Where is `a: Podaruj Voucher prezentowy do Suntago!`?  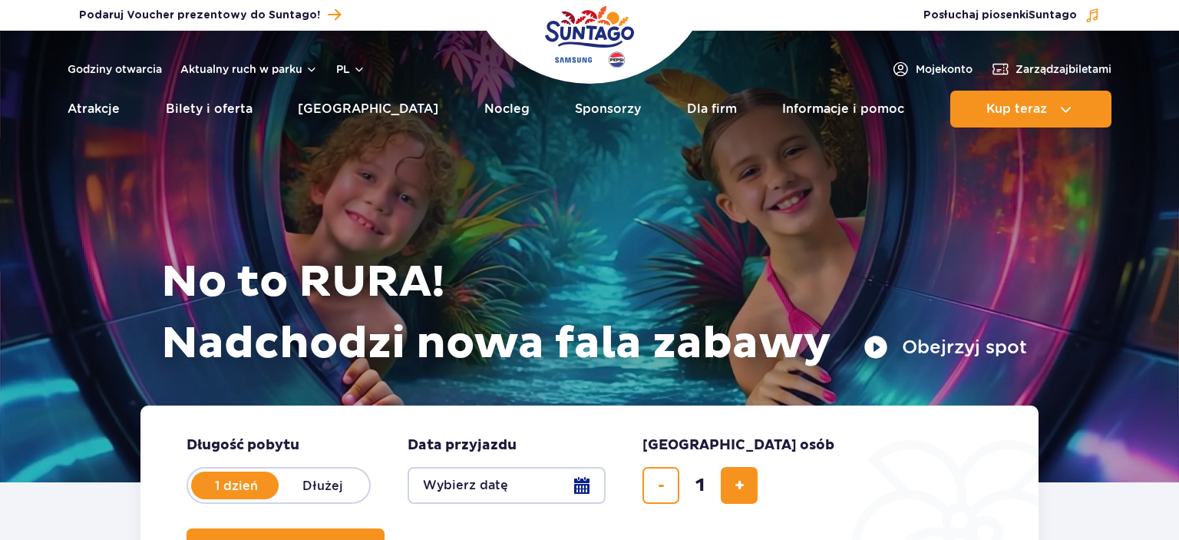
a: Podaruj Voucher prezentowy do Suntago! is located at coordinates (210, 15).